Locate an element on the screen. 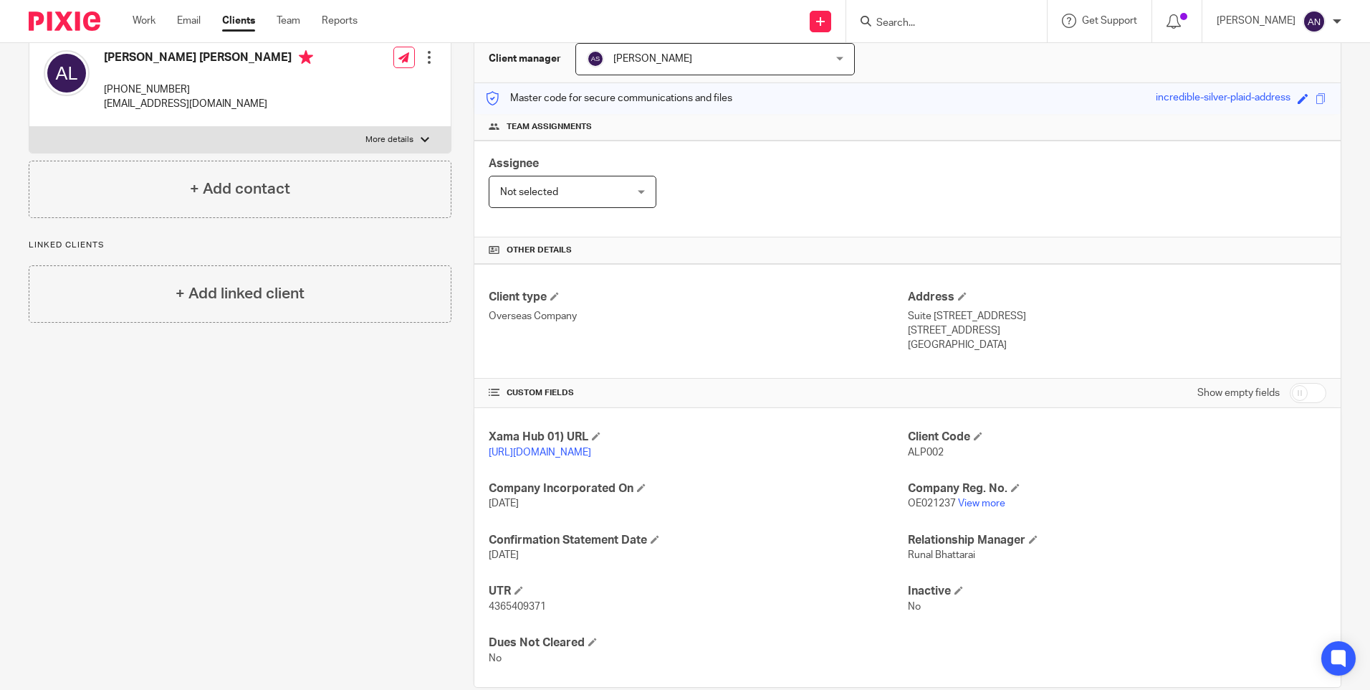 The height and width of the screenshot is (690, 1370). h4: UTR is located at coordinates (698, 591).